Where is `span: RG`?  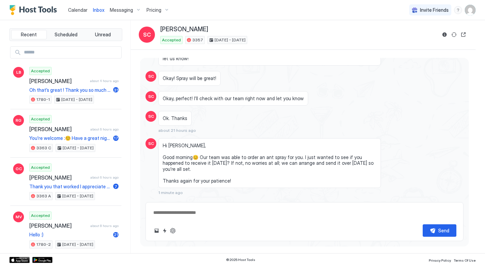
span: RG is located at coordinates (19, 121).